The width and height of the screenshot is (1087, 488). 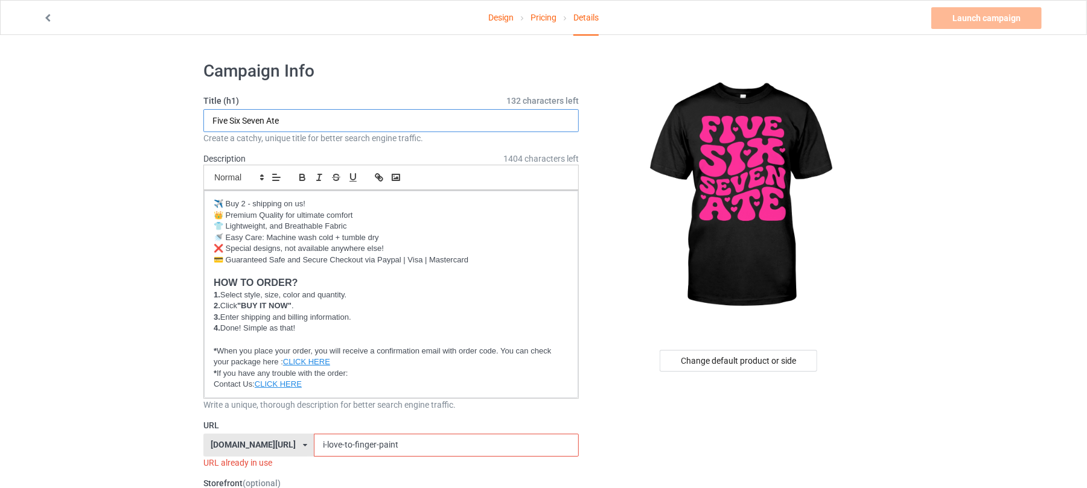 What do you see at coordinates (391, 204) in the screenshot?
I see `p: ✈️ Buy 2 - shipping on us!` at bounding box center [391, 204].